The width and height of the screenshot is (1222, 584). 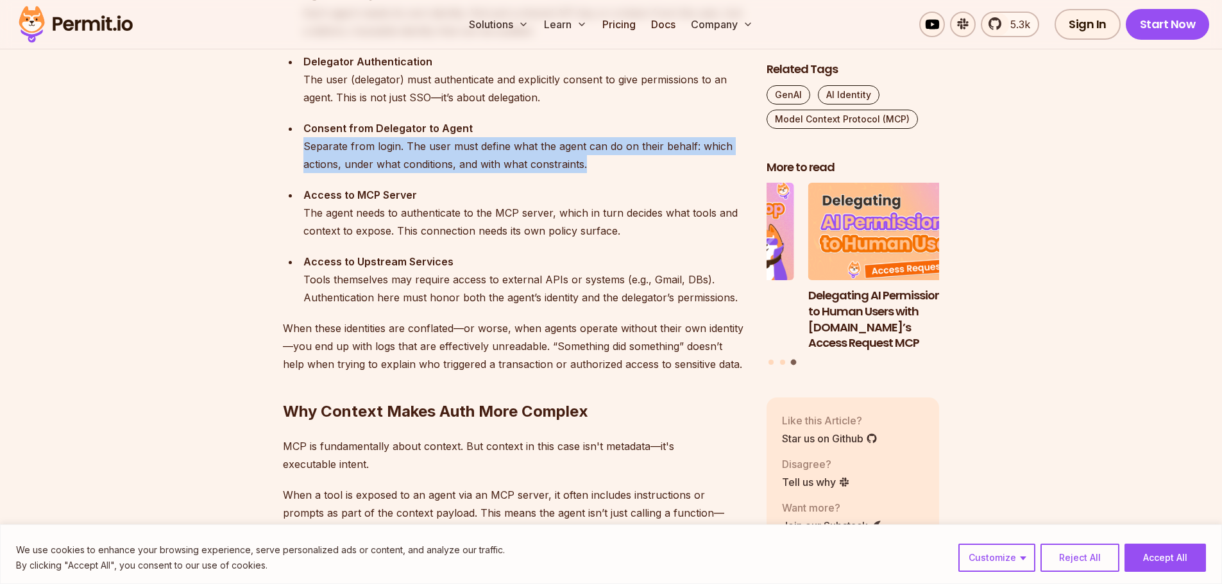 I want to click on div: The agent needs to authenticate to the MCP server, which in turn decides what tools and context t..., so click(x=525, y=213).